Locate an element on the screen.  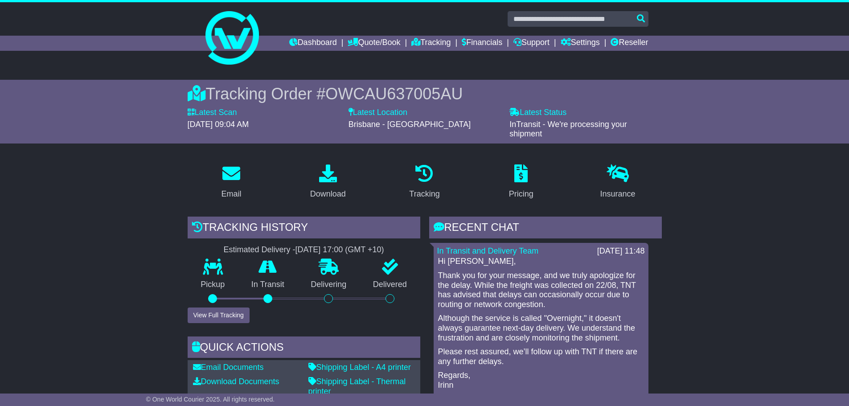
a: Email Documents is located at coordinates (228, 367).